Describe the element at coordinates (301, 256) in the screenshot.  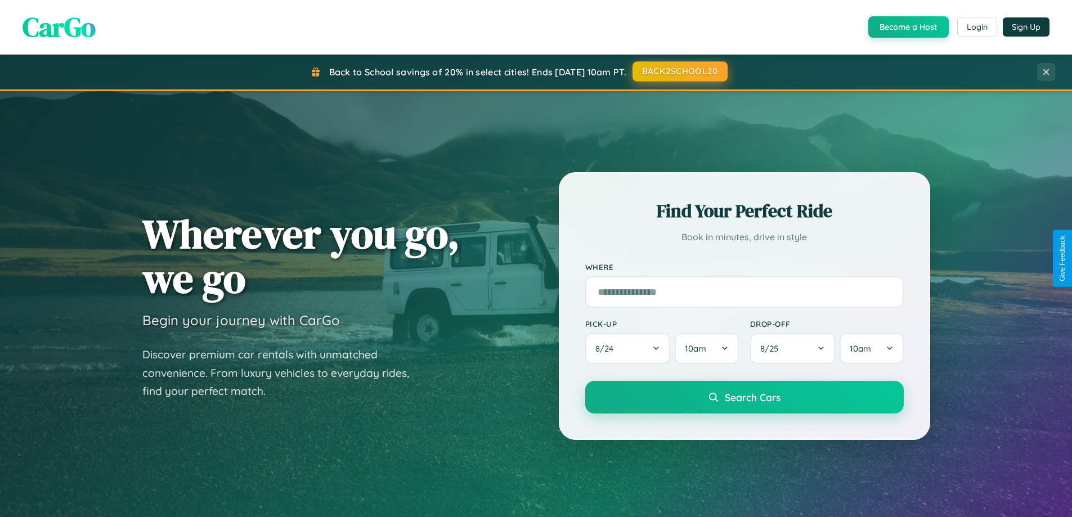
I see `h1: Wherever you go, we go` at that location.